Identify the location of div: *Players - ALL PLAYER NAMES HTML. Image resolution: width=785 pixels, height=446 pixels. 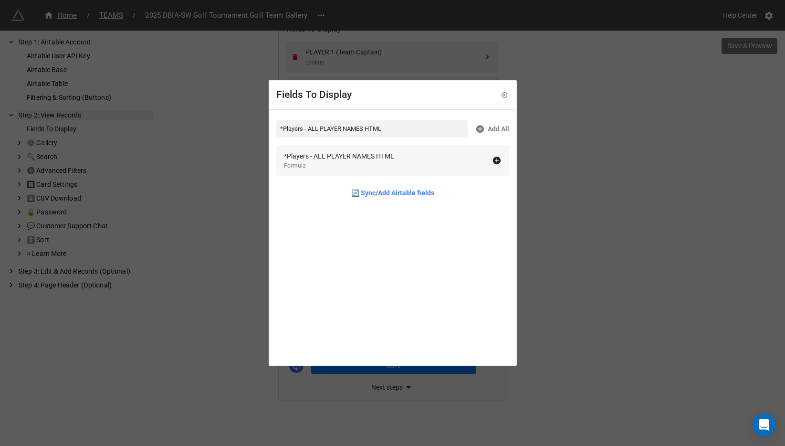
(339, 156).